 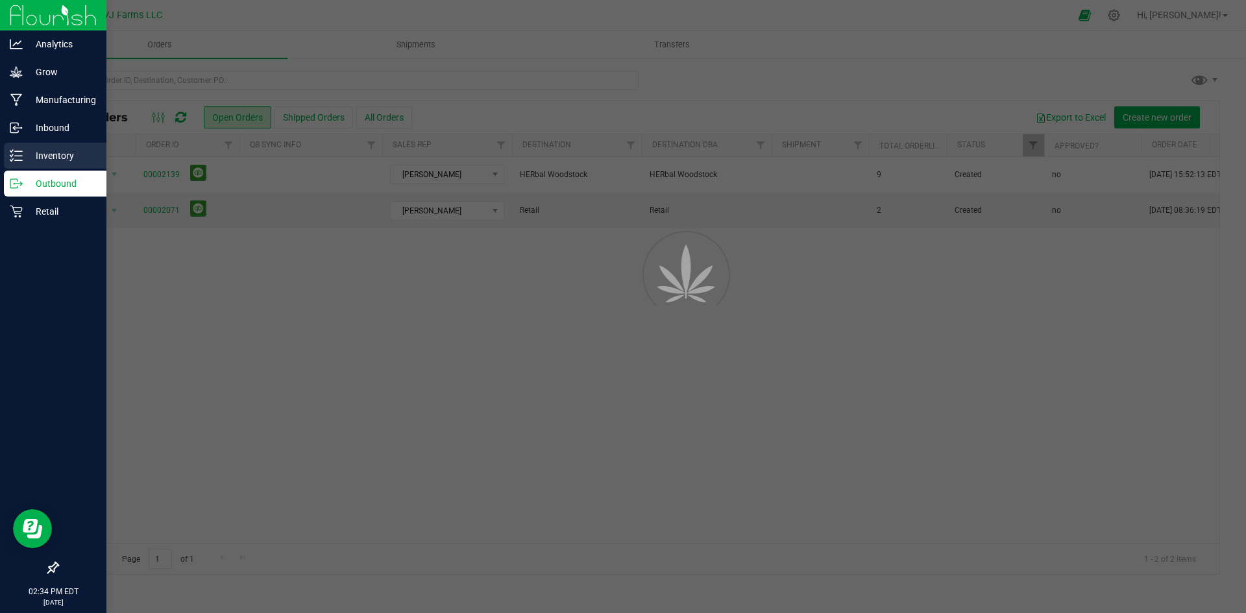 What do you see at coordinates (62, 212) in the screenshot?
I see `p: Retail` at bounding box center [62, 212].